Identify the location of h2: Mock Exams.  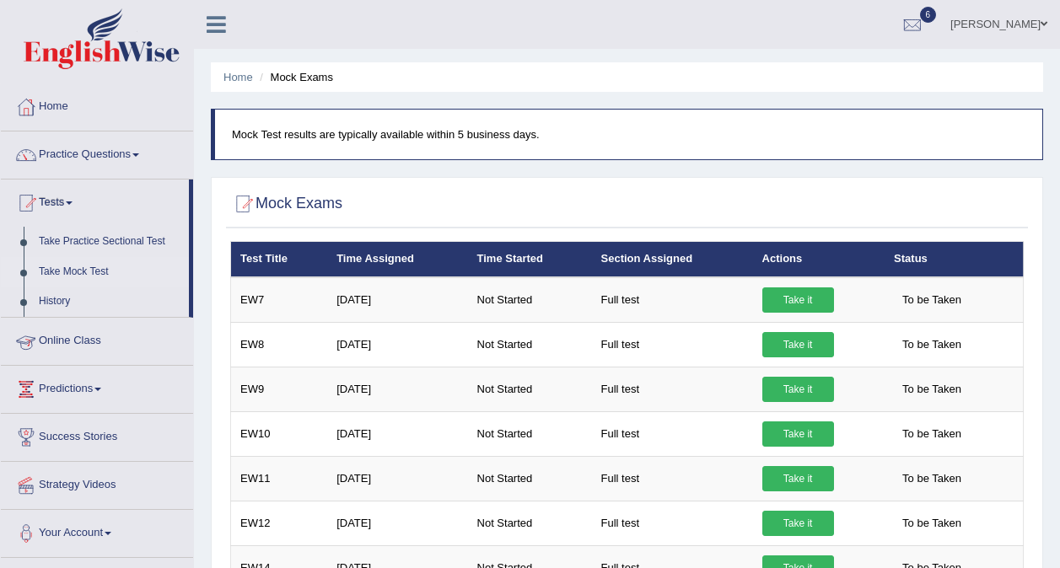
(286, 204).